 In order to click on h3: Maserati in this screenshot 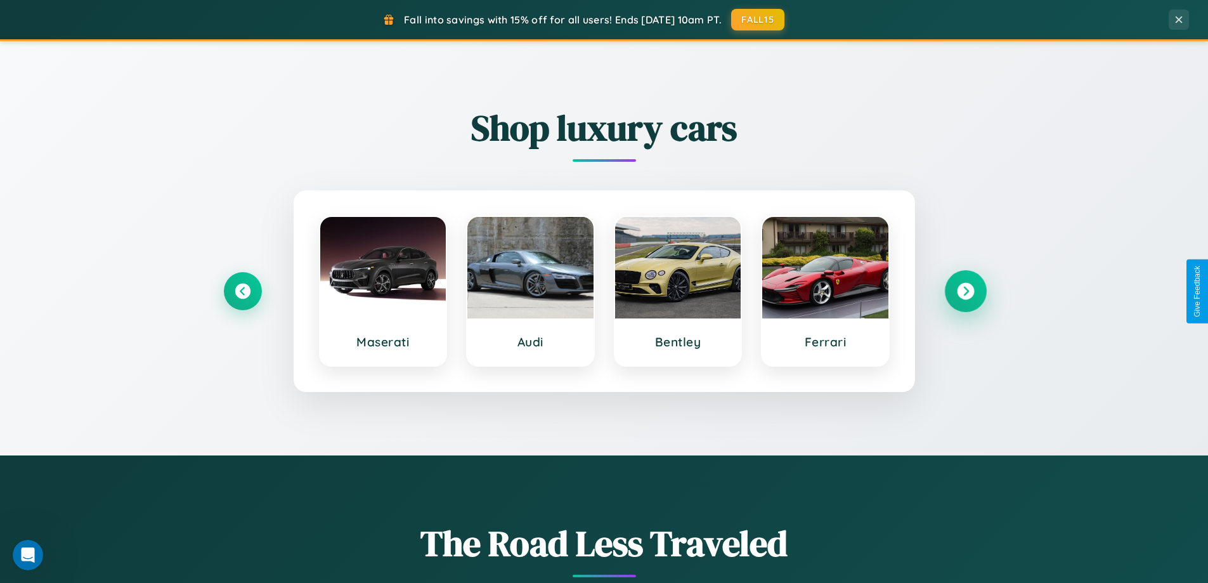, I will do `click(383, 342)`.